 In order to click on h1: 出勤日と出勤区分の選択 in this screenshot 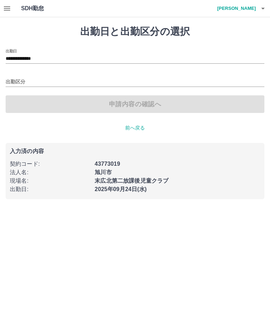, I will do `click(135, 32)`.